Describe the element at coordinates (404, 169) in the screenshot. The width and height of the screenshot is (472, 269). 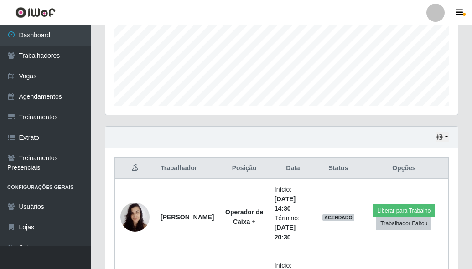
I see `th: Opções` at that location.